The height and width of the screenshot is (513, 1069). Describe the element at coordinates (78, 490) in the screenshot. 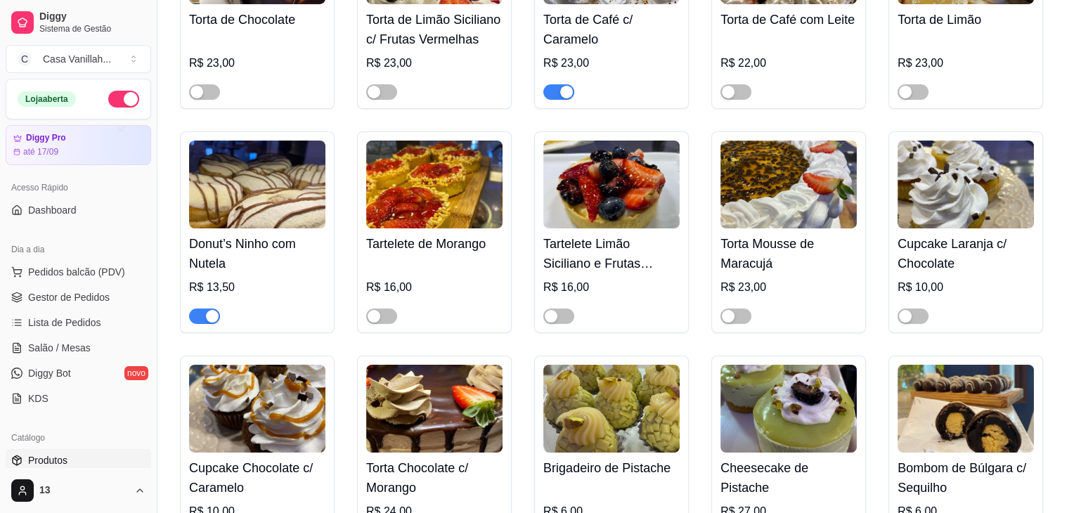

I see `button: 13` at that location.